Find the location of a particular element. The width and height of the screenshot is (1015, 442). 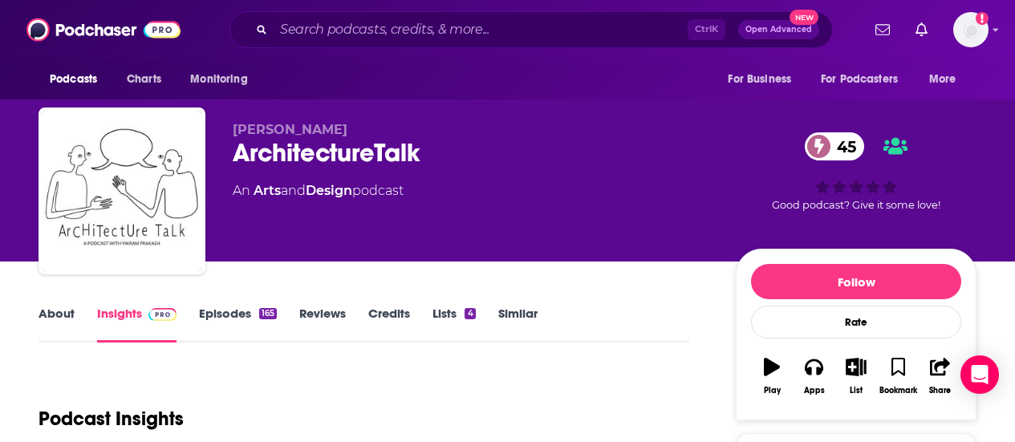

a: InsightsPodchaser Pro is located at coordinates (136, 324).